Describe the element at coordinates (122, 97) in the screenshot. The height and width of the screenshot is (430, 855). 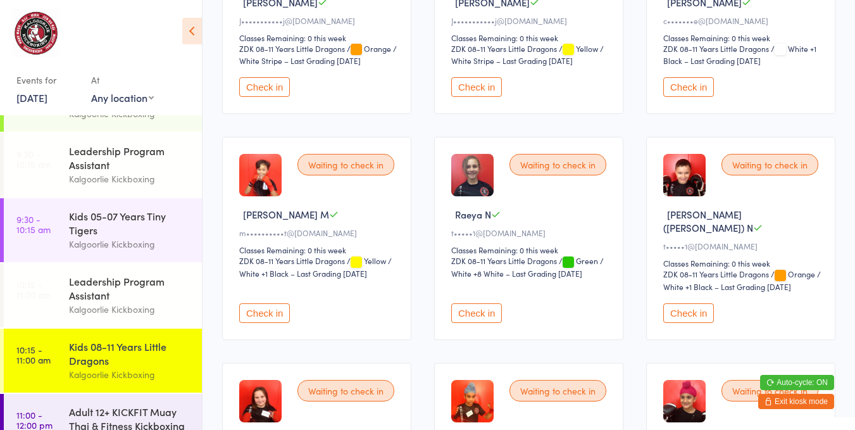
I see `div: Any location` at that location.